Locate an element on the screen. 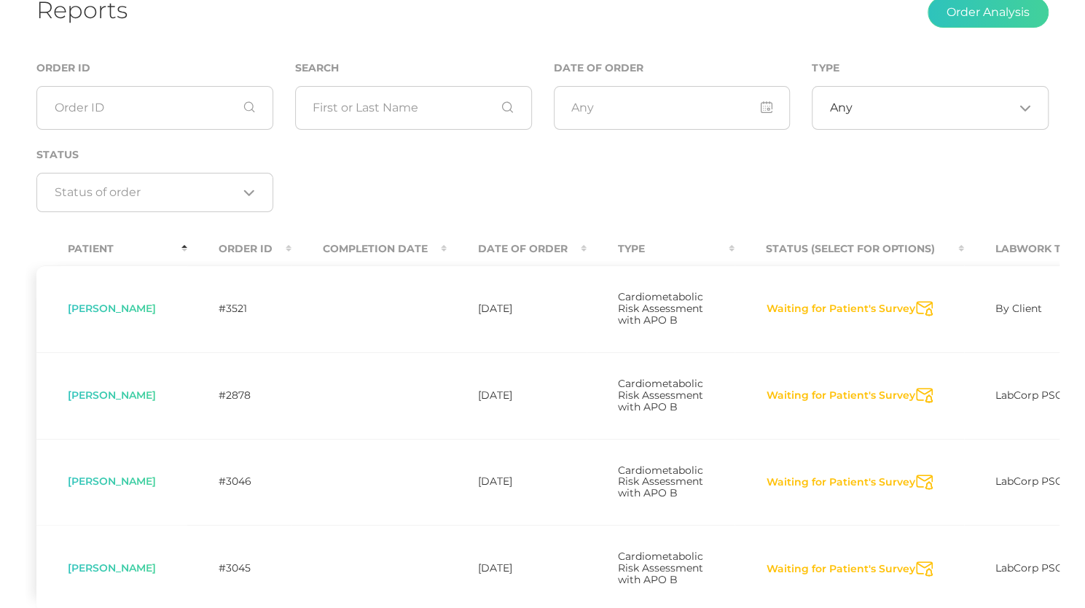  th: Status (Select for Options) : activate to sort column ascending is located at coordinates (849, 248).